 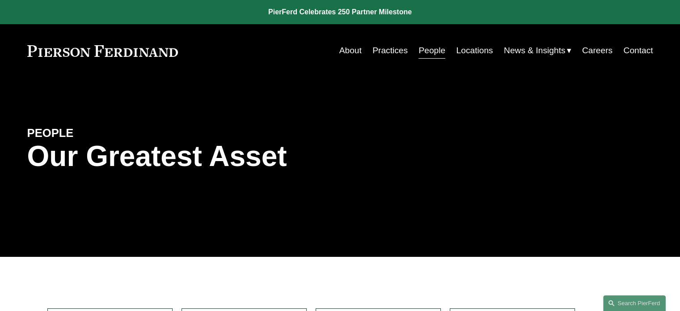 What do you see at coordinates (236, 156) in the screenshot?
I see `h1: Our Greatest Asset` at bounding box center [236, 156].